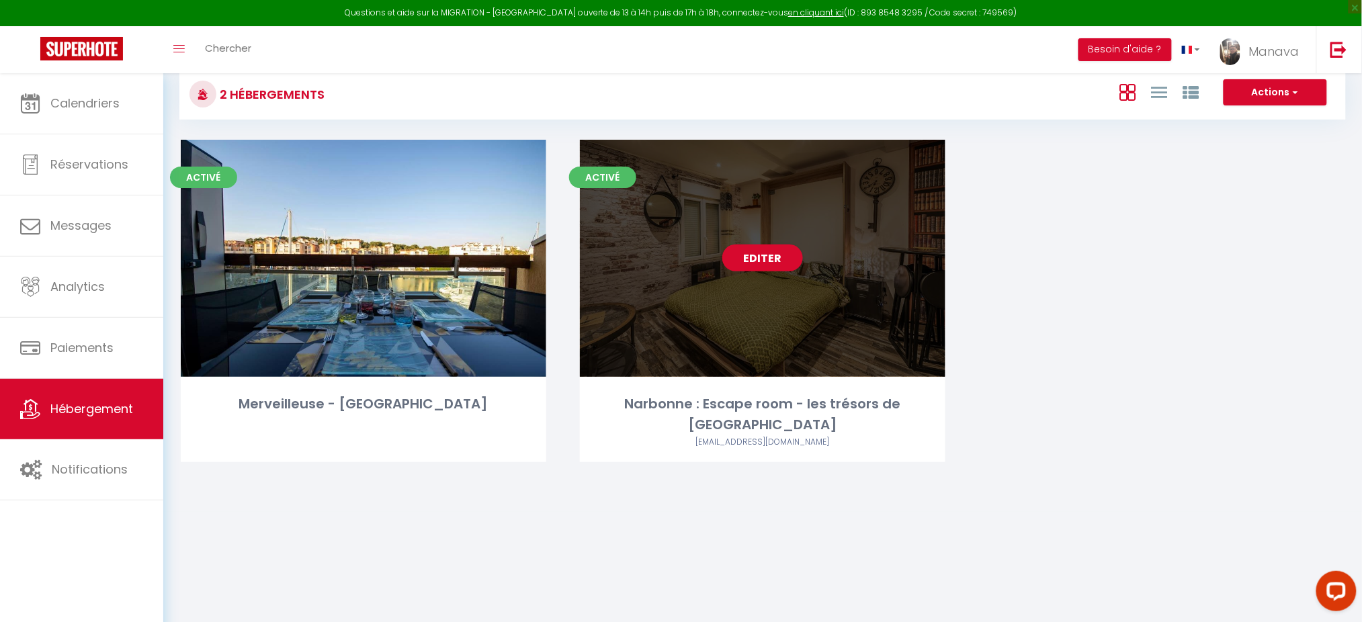 This screenshot has height=622, width=1362. I want to click on span: Hébergement, so click(91, 408).